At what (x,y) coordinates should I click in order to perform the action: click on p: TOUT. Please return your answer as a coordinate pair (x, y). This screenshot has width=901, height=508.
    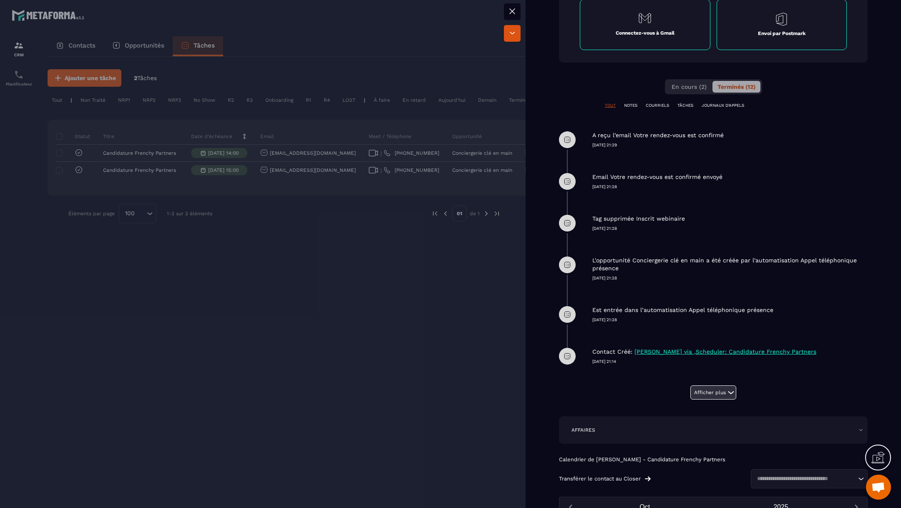
    Looking at the image, I should click on (610, 106).